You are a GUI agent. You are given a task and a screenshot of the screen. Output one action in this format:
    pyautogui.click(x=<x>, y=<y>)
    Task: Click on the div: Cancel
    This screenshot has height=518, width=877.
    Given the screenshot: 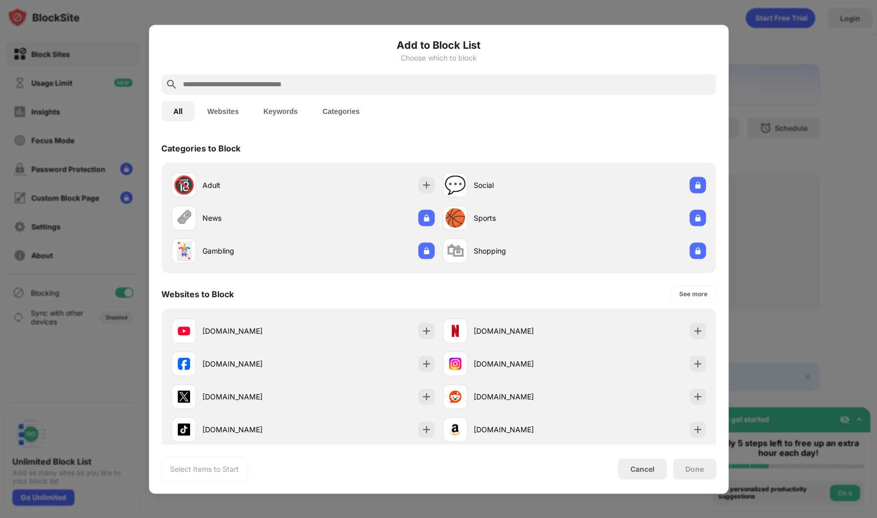 What is the action you would take?
    pyautogui.click(x=642, y=469)
    